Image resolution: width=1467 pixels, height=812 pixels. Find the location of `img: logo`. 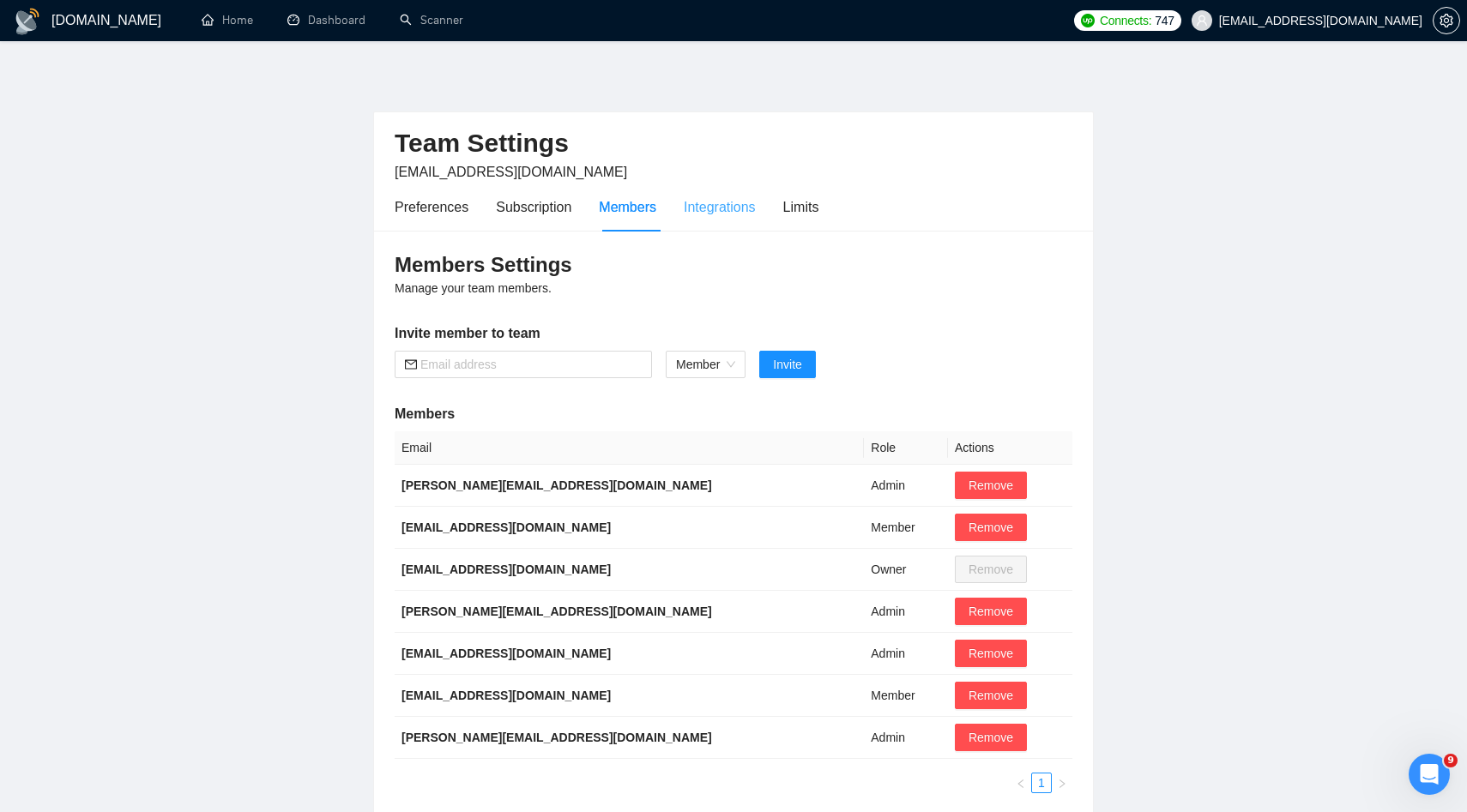

img: logo is located at coordinates (28, 22).